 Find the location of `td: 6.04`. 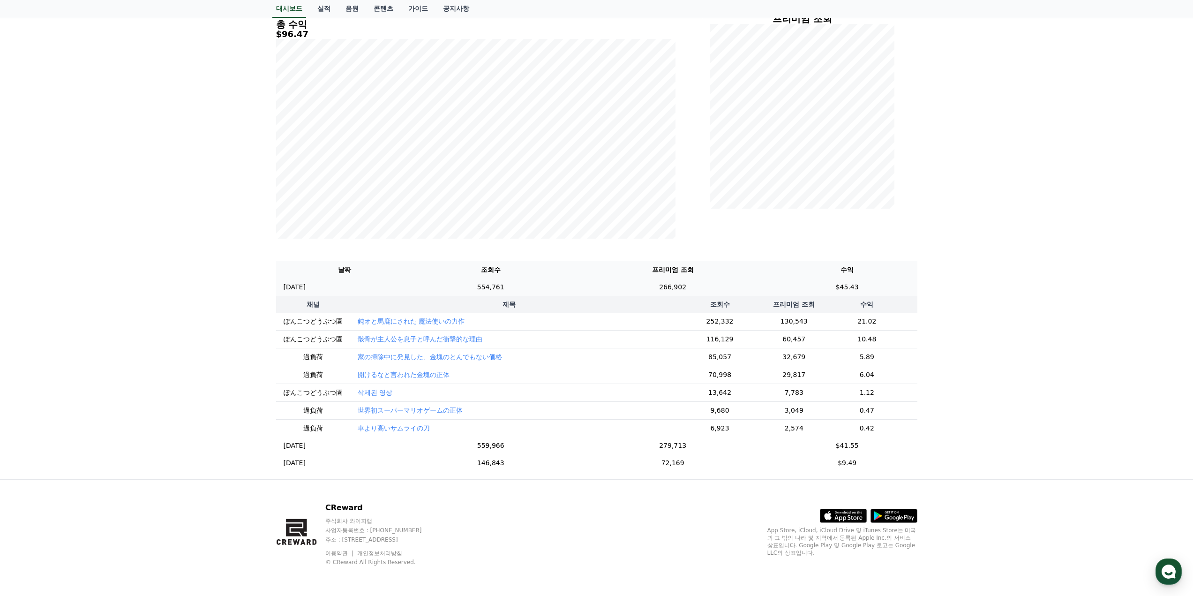

td: 6.04 is located at coordinates (867, 375).